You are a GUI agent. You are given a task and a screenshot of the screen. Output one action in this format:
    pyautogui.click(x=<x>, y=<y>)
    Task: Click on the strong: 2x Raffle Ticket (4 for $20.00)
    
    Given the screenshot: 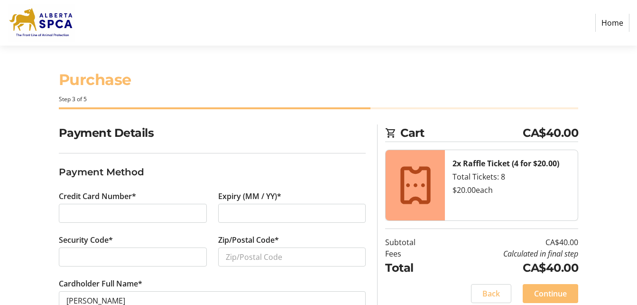 What is the action you would take?
    pyautogui.click(x=506, y=163)
    